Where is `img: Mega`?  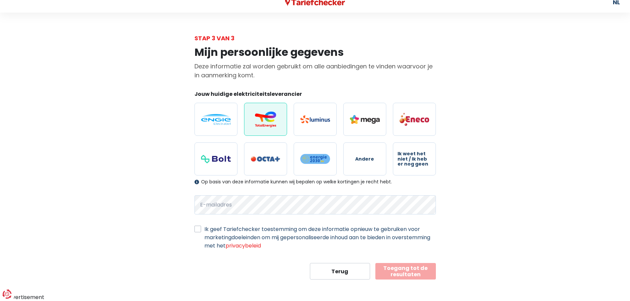
img: Mega is located at coordinates (365, 119).